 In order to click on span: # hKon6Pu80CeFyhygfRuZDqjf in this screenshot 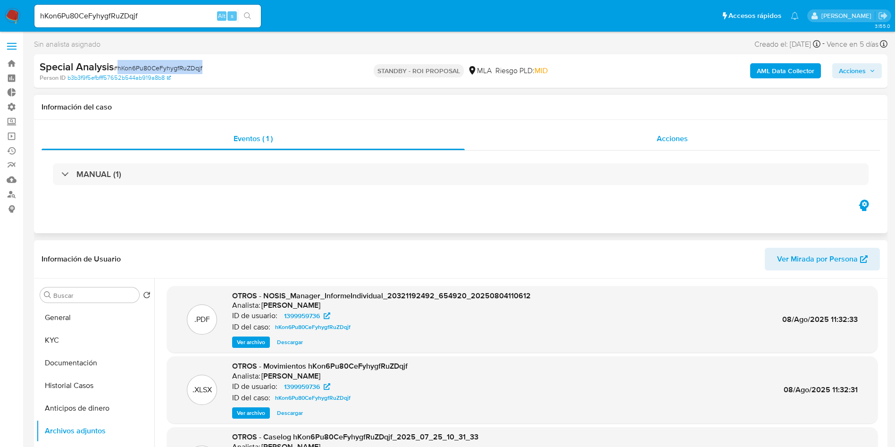, I will do `click(158, 68)`.